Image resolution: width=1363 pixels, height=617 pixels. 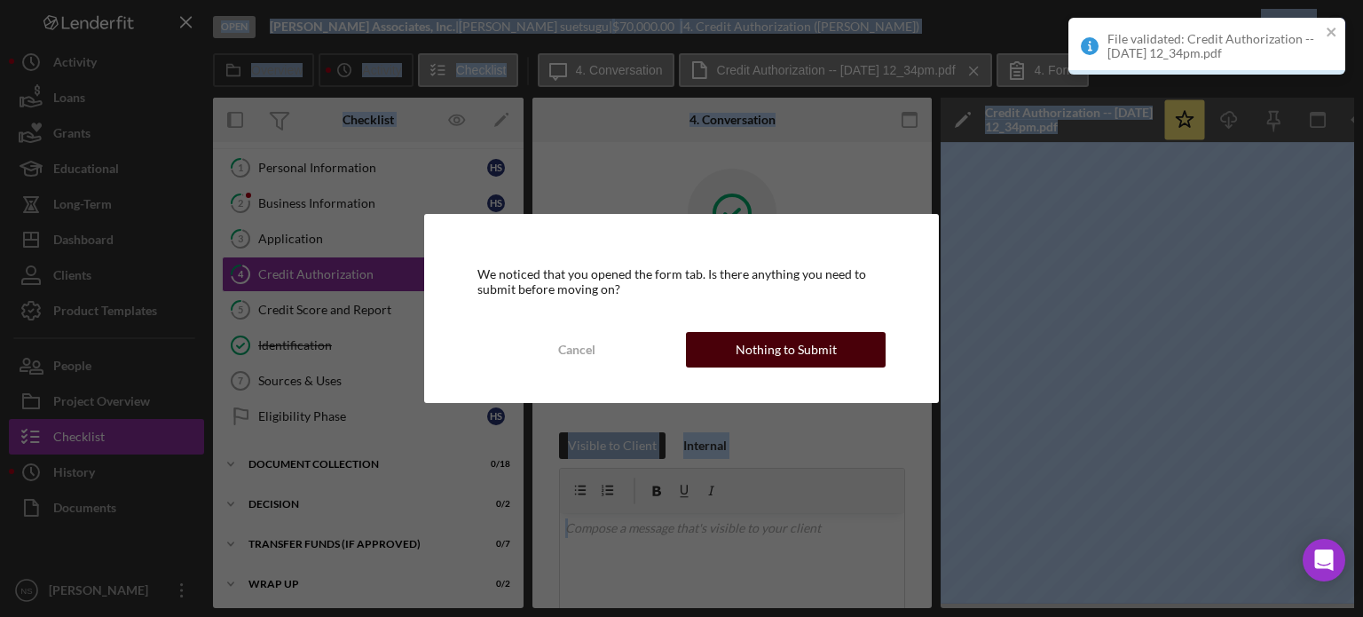 What do you see at coordinates (1324, 560) in the screenshot?
I see `div: Open Intercom Messenger` at bounding box center [1324, 560].